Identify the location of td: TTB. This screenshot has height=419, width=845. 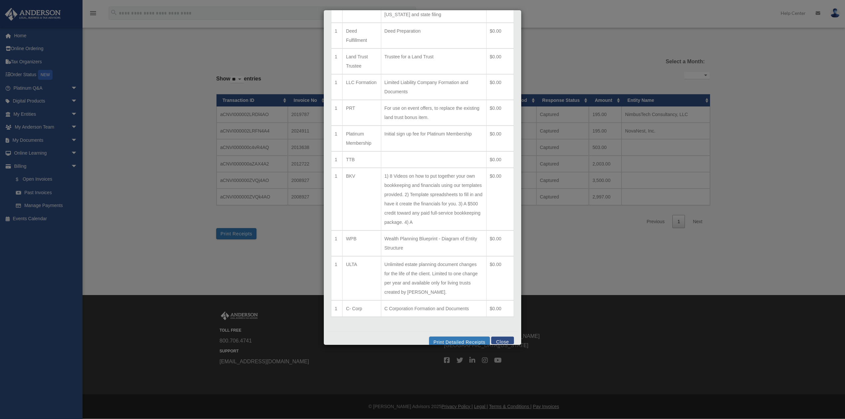
(362, 160).